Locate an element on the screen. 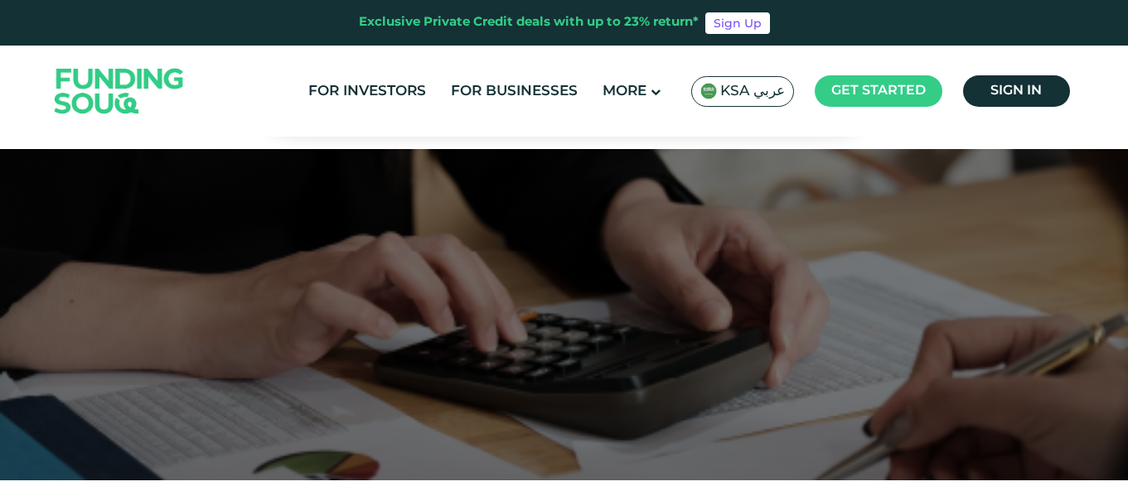 The height and width of the screenshot is (496, 1128). img: SA Flag is located at coordinates (708, 91).